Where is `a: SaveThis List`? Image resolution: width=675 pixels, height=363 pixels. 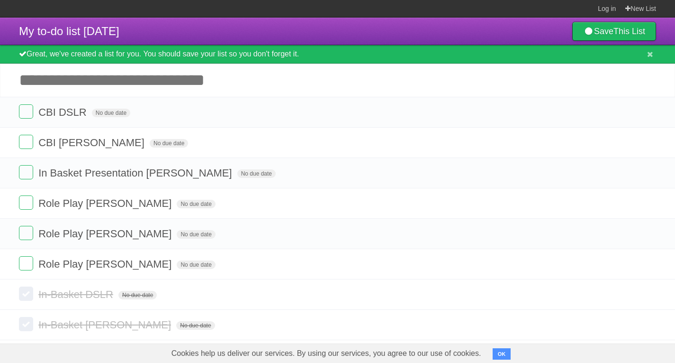 a: SaveThis List is located at coordinates (614, 31).